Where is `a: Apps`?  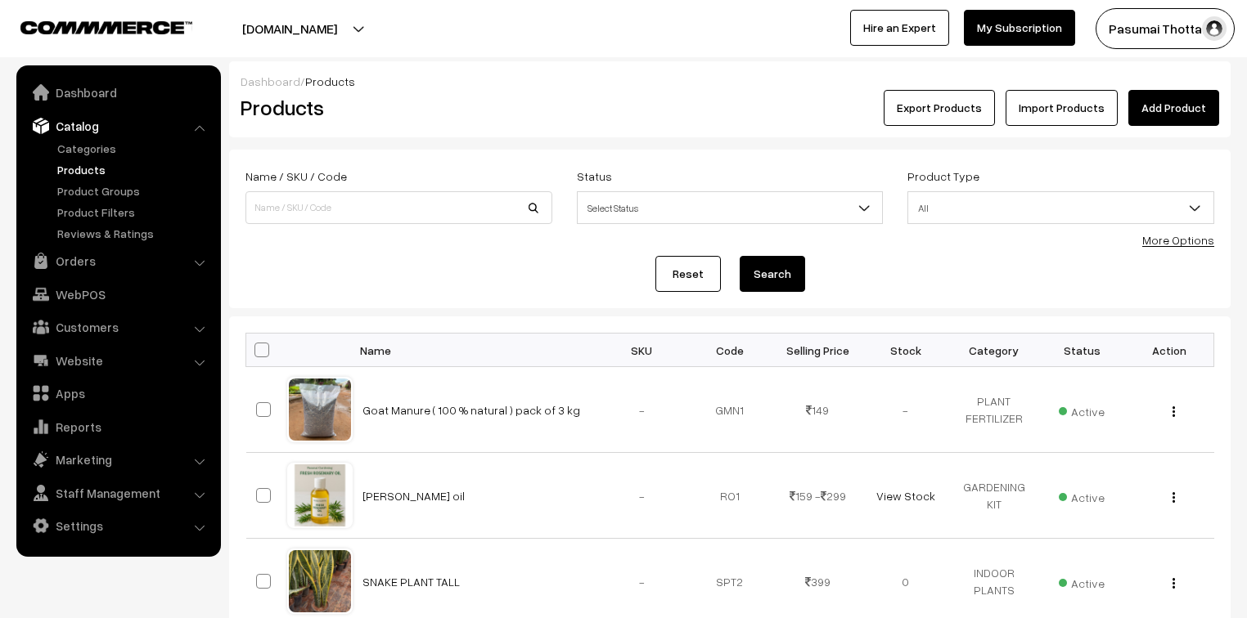 a: Apps is located at coordinates (118, 393).